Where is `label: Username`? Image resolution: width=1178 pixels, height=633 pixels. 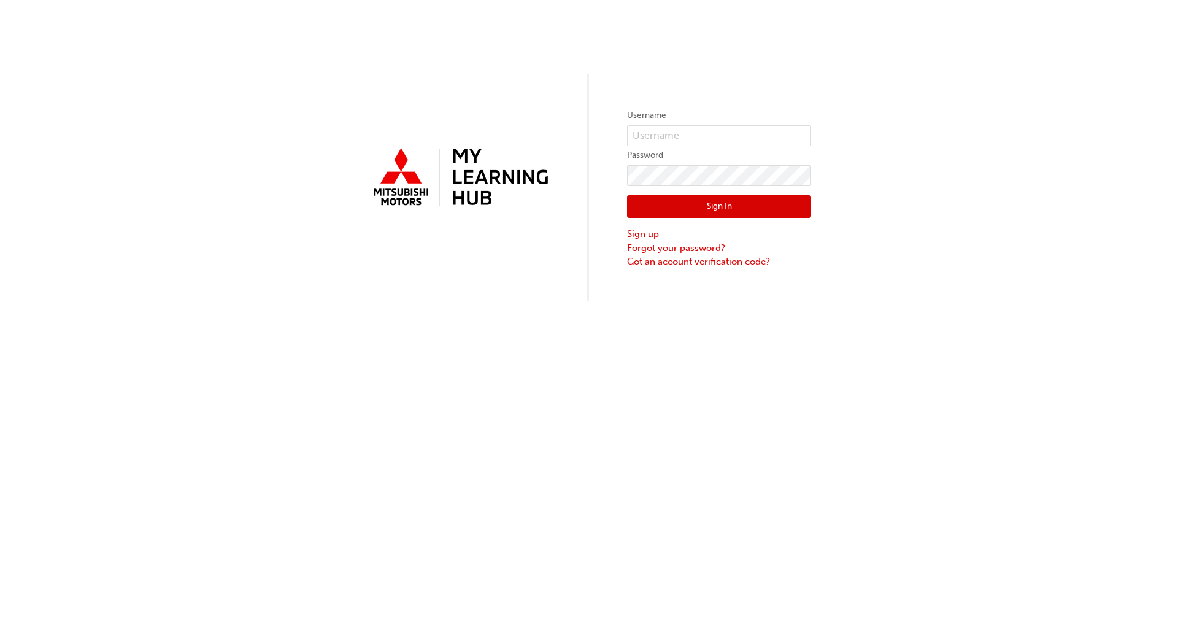 label: Username is located at coordinates (719, 115).